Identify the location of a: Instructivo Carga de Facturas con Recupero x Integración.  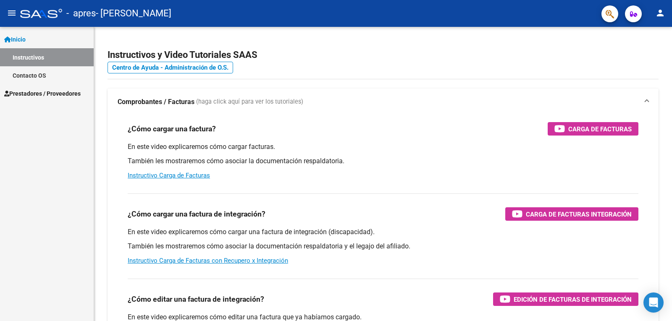
(208, 261).